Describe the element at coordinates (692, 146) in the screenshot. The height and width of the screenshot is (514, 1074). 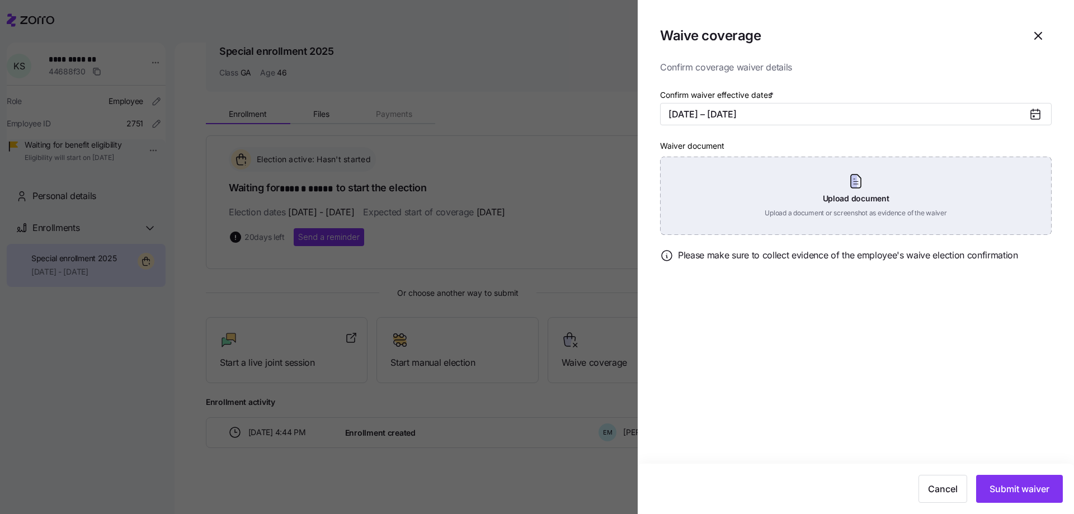
I see `label: Waiver document` at that location.